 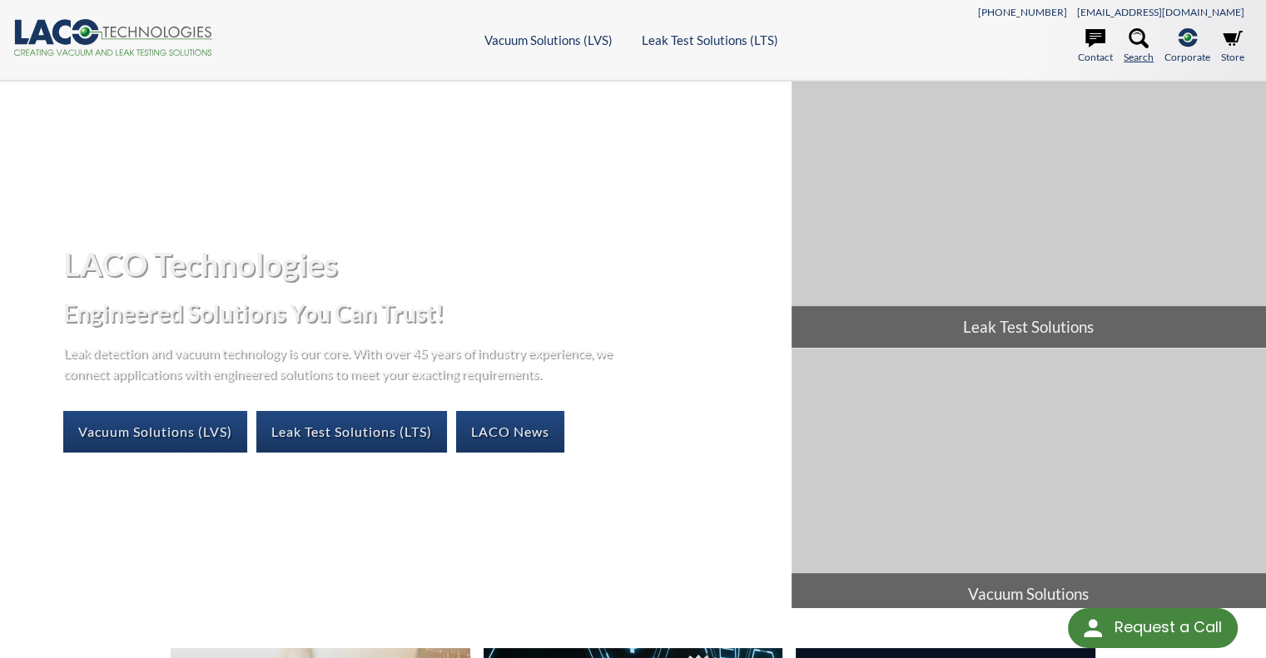 What do you see at coordinates (510, 432) in the screenshot?
I see `a: LACO News` at bounding box center [510, 432].